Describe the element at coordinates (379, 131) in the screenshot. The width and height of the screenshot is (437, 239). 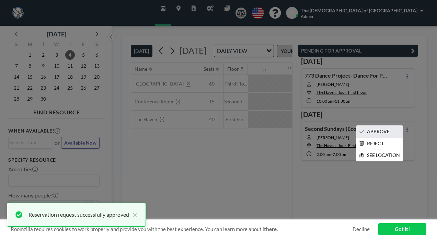
I see `li: APPROVE` at that location.